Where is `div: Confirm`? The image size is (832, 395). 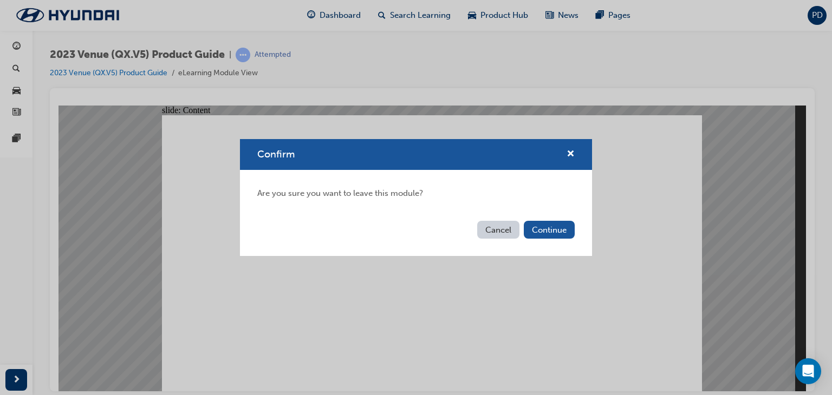 div: Confirm is located at coordinates (416, 198).